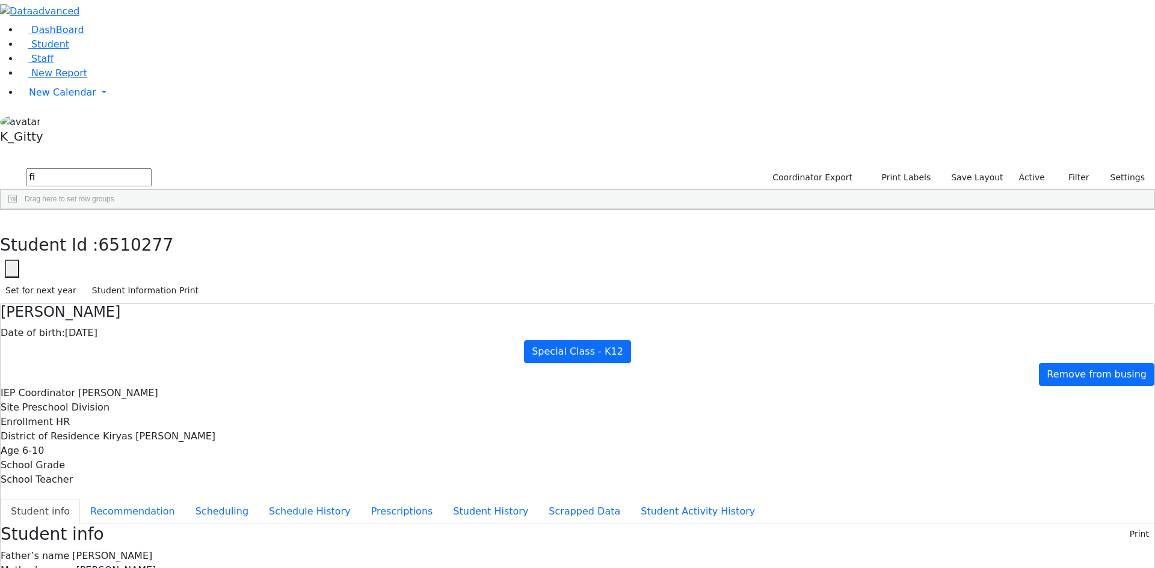  Describe the element at coordinates (63, 422) in the screenshot. I see `span: HR` at that location.